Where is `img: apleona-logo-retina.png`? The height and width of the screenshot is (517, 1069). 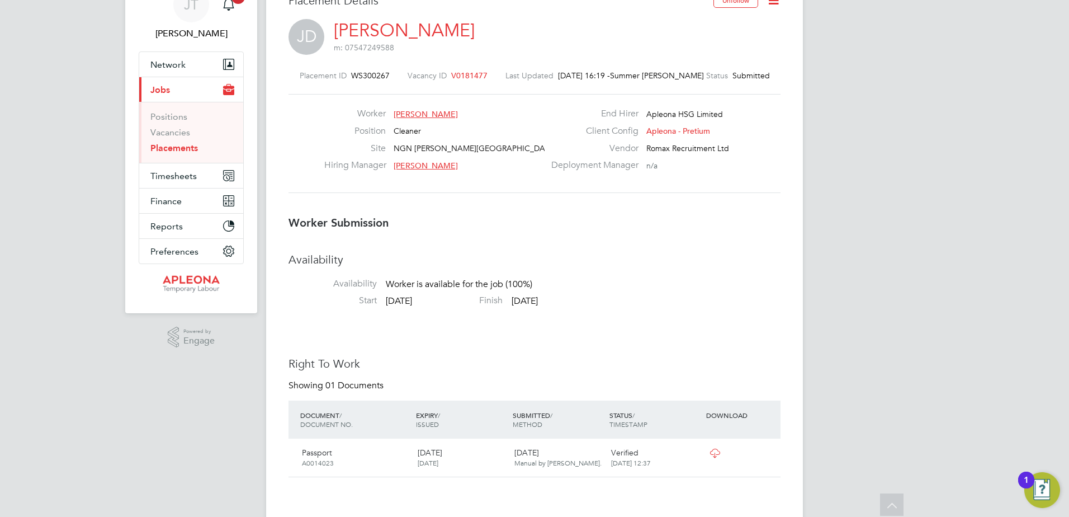
img: apleona-logo-retina.png is located at coordinates (191, 284).